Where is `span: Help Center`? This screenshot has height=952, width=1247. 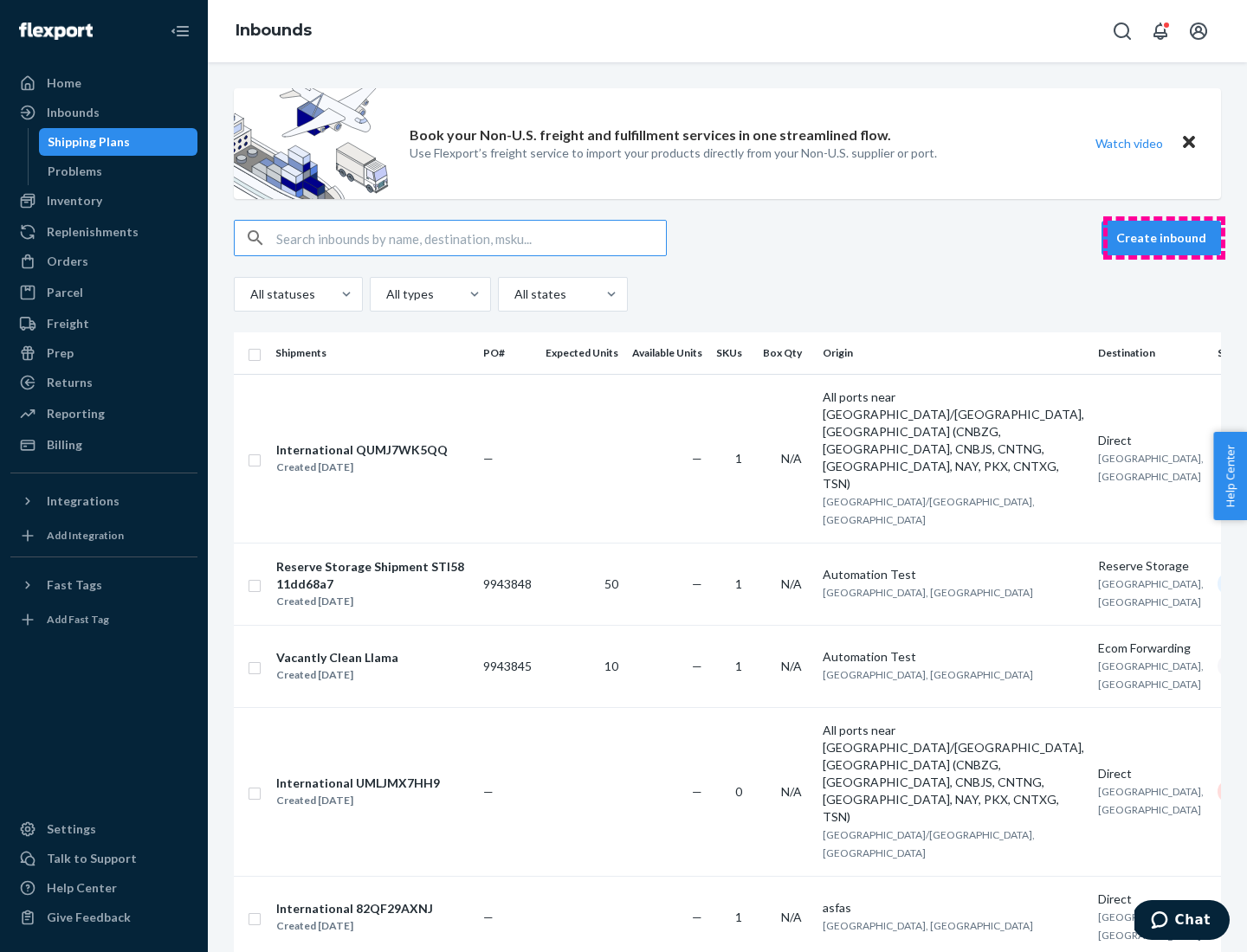
span: Help Center is located at coordinates (1230, 476).